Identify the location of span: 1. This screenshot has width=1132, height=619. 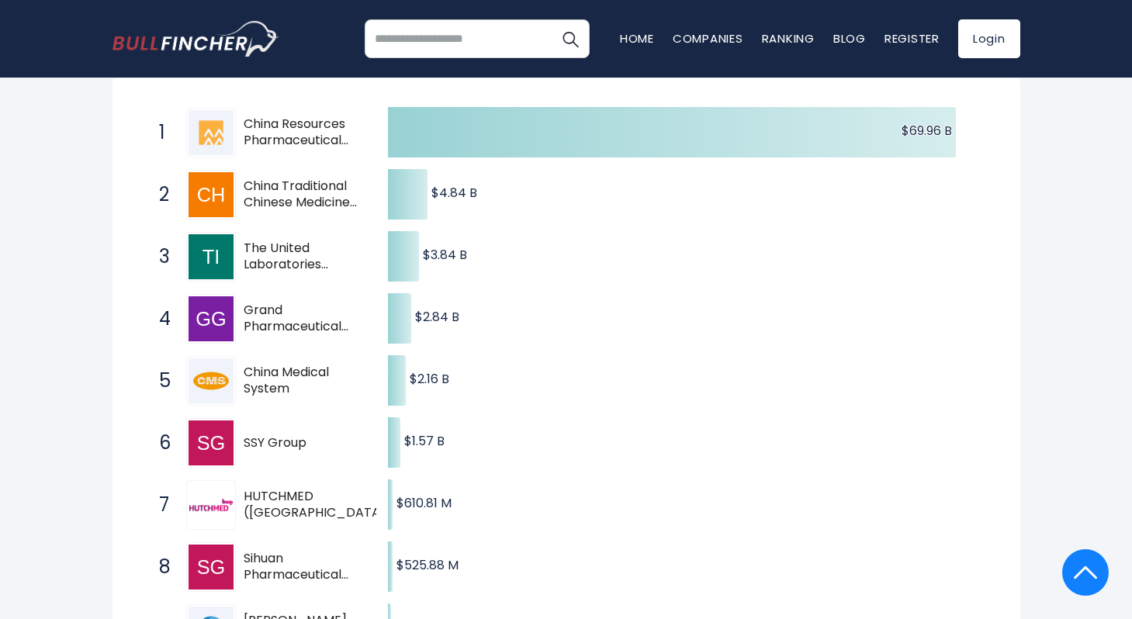
(159, 133).